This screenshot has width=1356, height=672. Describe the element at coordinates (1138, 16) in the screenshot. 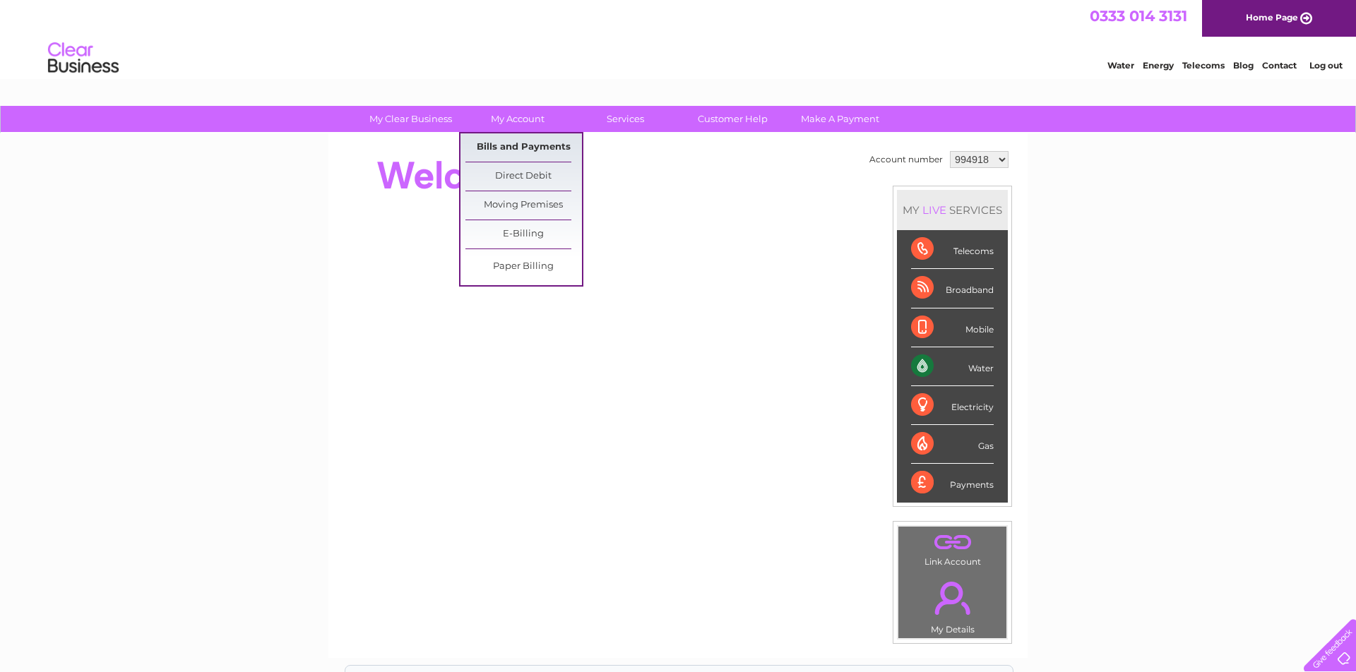

I see `span: 0333 014 3131` at that location.